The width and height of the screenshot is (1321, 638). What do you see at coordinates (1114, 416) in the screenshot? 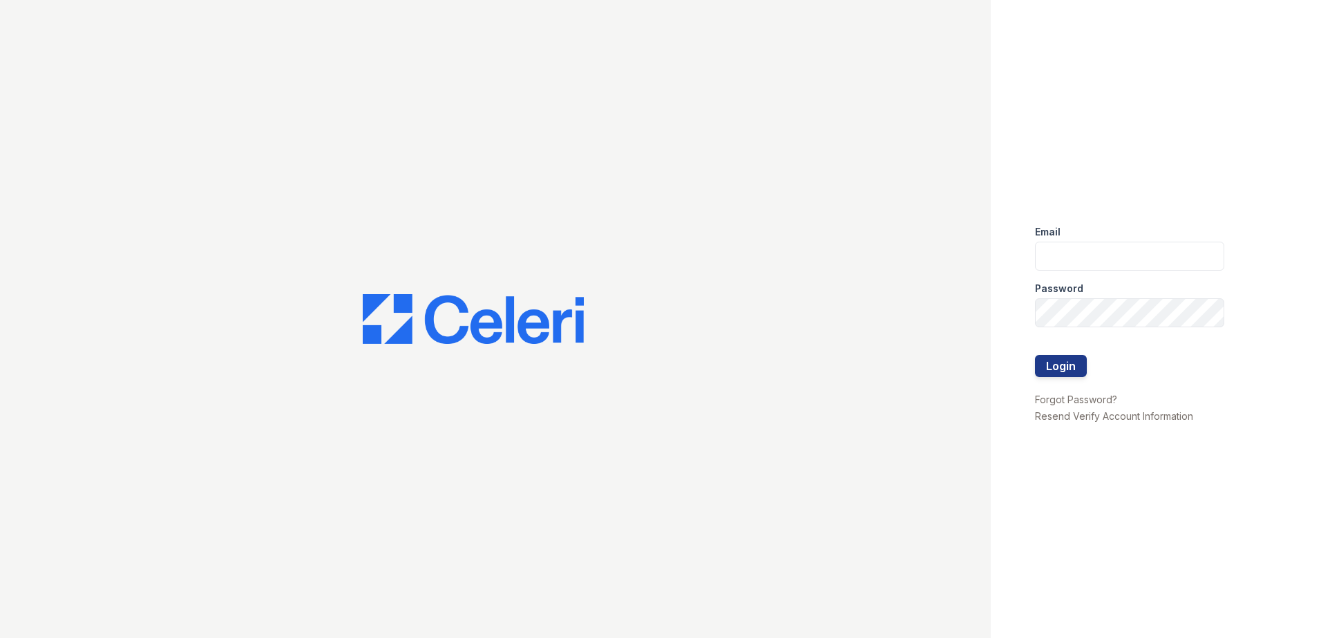
I see `a: Resend Verify Account Information` at bounding box center [1114, 416].